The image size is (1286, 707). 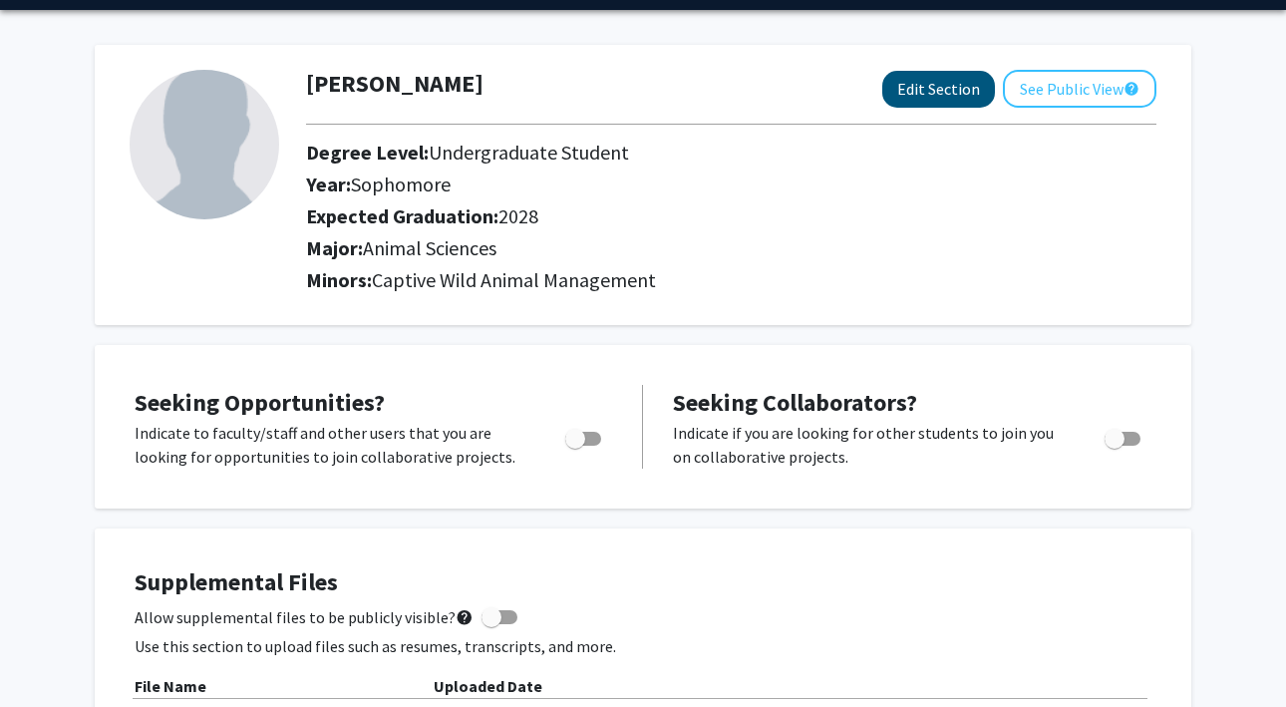 I want to click on p: Use this section to upload files such as resumes, transcripts, and more., so click(x=643, y=646).